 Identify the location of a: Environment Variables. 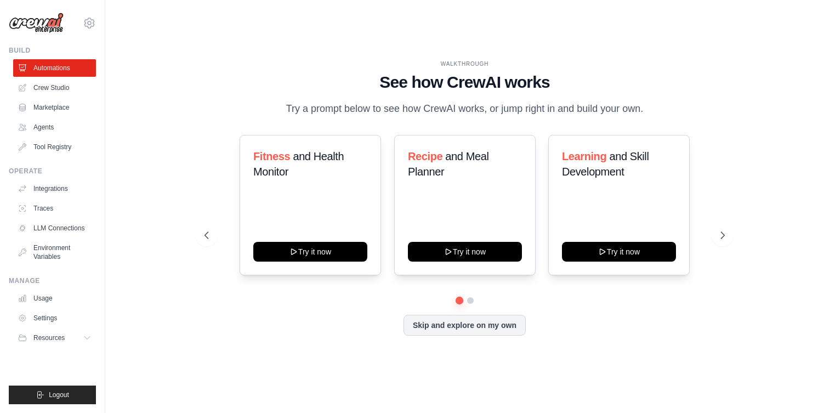
(54, 252).